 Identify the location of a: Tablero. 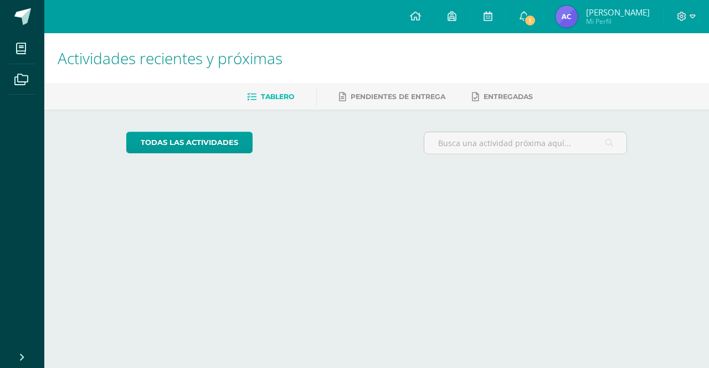
(270, 97).